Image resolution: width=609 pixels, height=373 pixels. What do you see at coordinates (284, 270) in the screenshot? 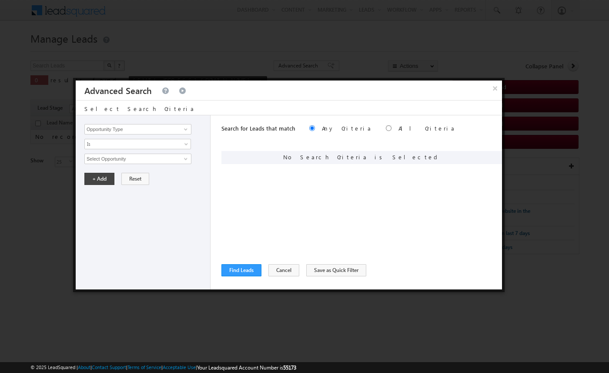
I see `button: Cancel` at bounding box center [284, 270].